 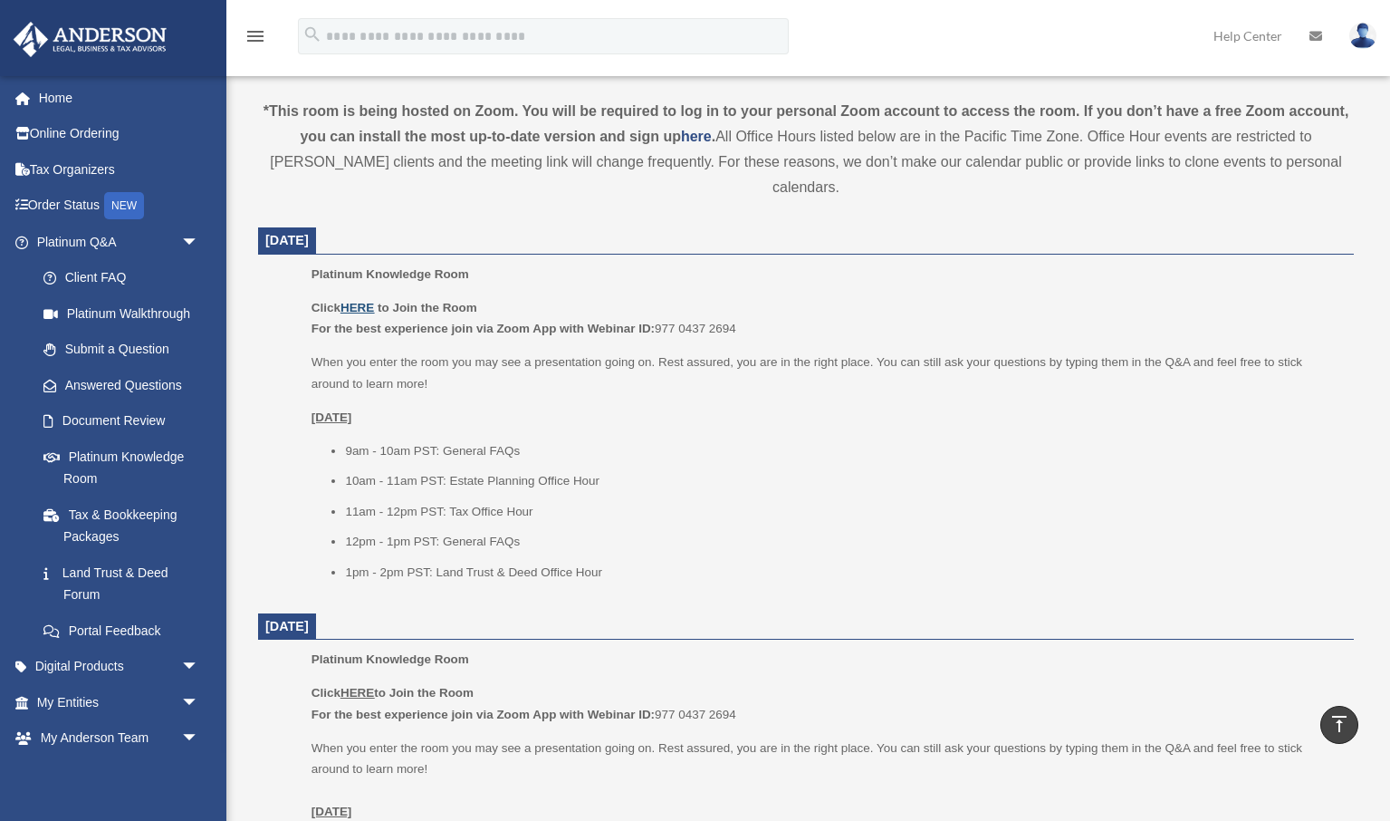 I want to click on li: 9am - 10am PST: General FAQs, so click(x=843, y=451).